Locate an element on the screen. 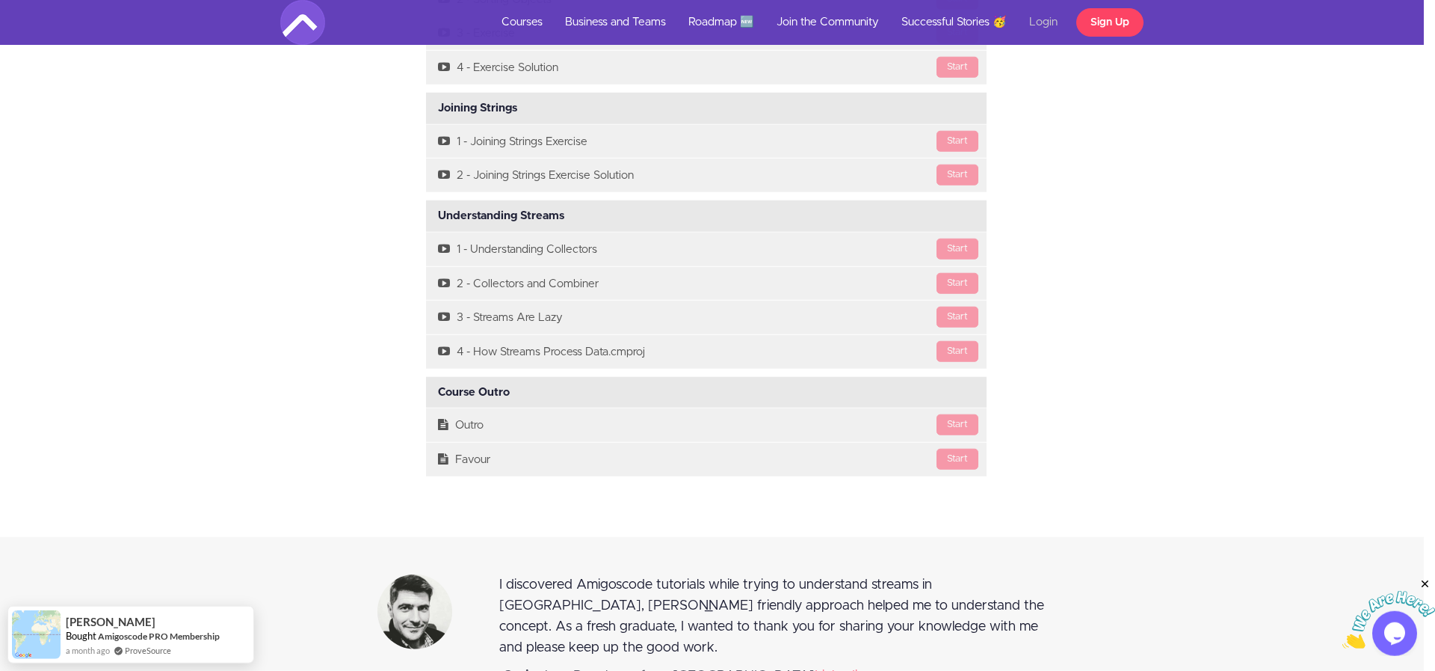 This screenshot has width=1435, height=671. span: a month ago is located at coordinates (87, 650).